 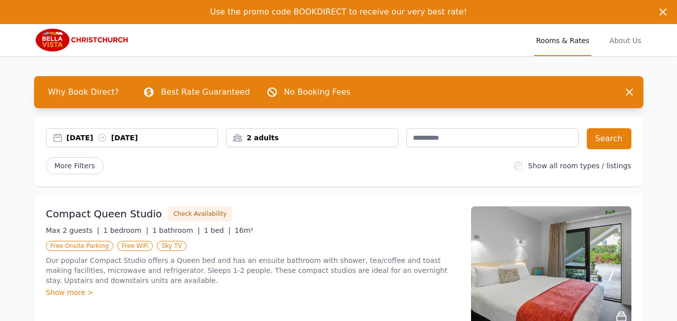 I want to click on span: Sky TV, so click(x=172, y=246).